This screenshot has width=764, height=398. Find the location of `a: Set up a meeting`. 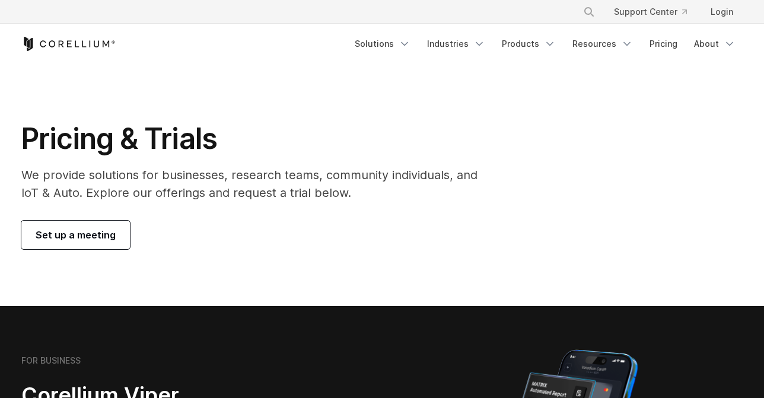

a: Set up a meeting is located at coordinates (75, 235).